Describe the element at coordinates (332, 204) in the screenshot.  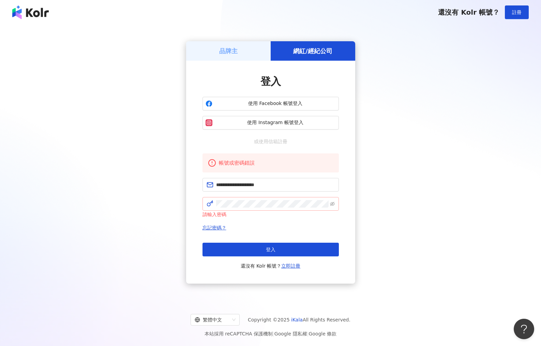
I see `span: eye-invisible` at that location.